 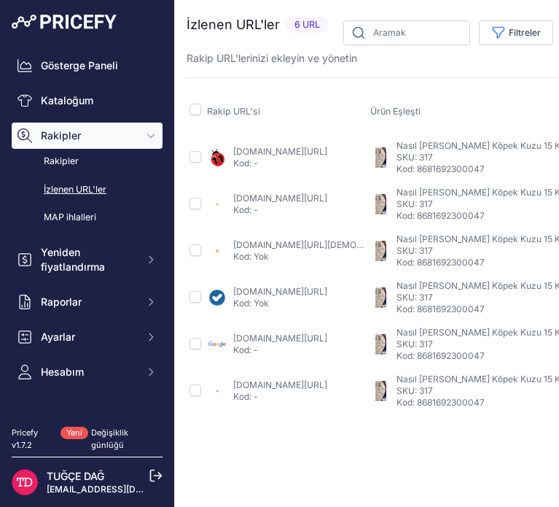 What do you see at coordinates (75, 475) in the screenshot?
I see `font: TUĞÇE DAĞ` at bounding box center [75, 475].